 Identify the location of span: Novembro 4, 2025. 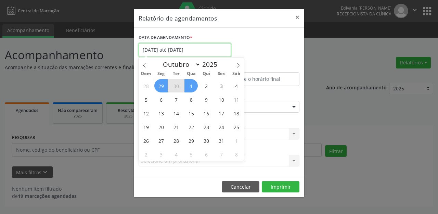
(176, 154).